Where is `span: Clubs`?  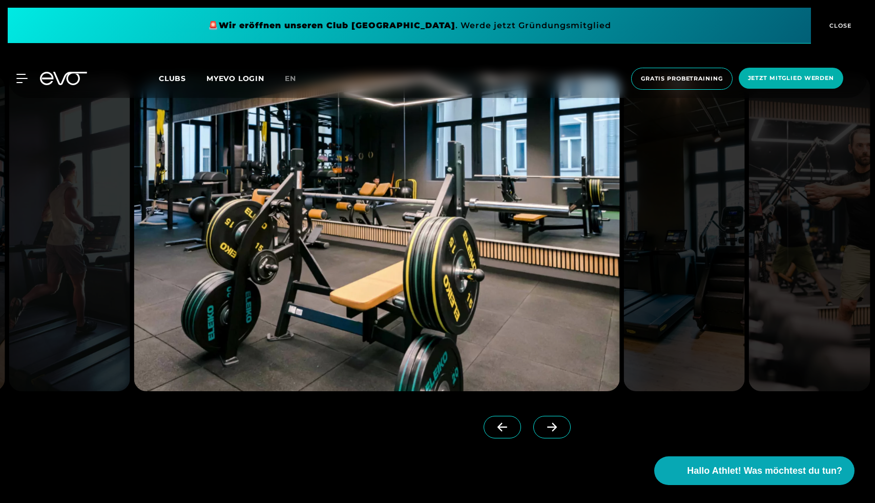 span: Clubs is located at coordinates (172, 78).